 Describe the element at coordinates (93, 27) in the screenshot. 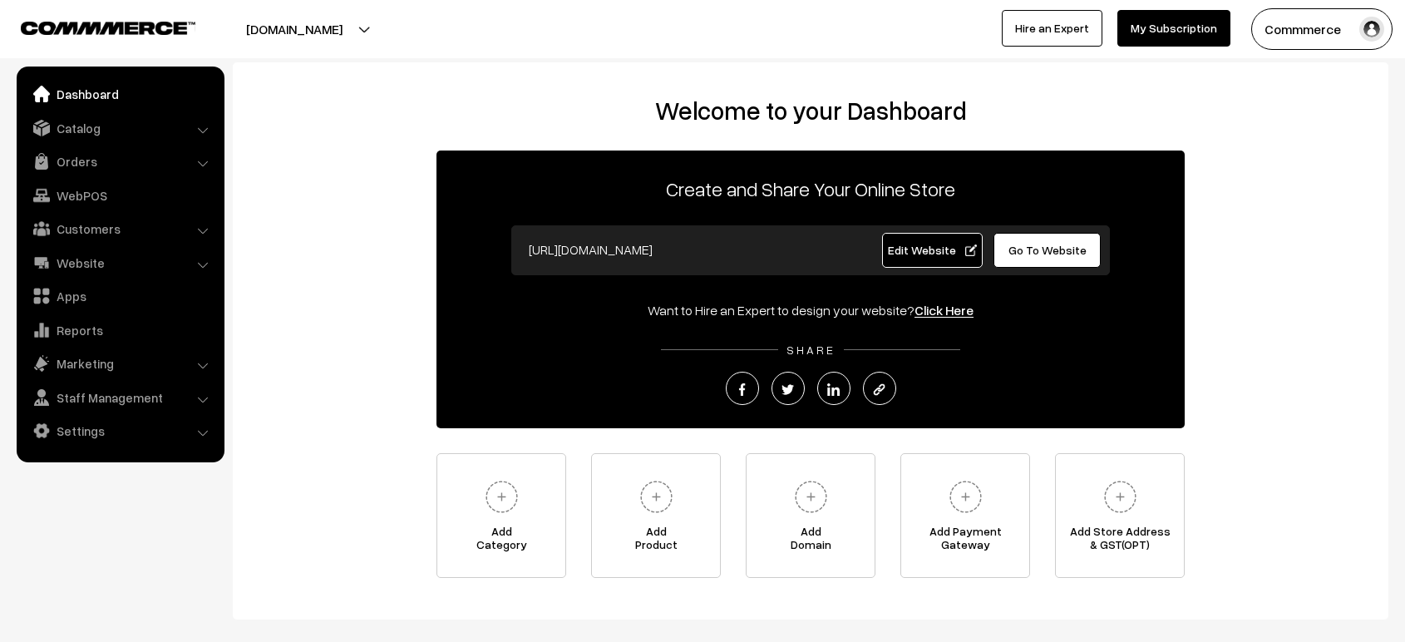

I see `a: COMMMERCE` at that location.